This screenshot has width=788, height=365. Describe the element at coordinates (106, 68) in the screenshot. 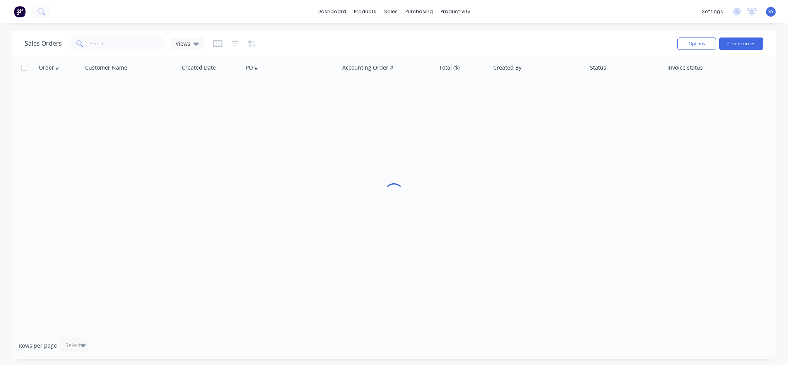

I see `div: Customer Name` at that location.